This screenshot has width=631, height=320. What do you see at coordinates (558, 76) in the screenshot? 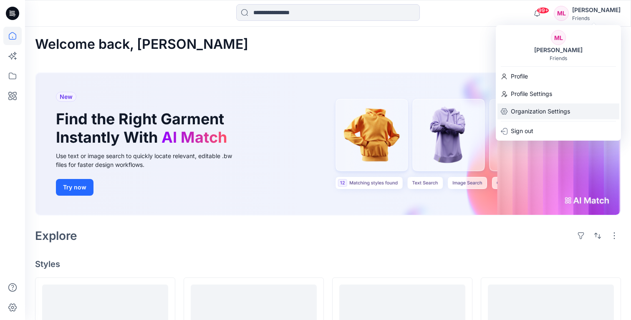
I see `a: Profile` at bounding box center [558, 76].